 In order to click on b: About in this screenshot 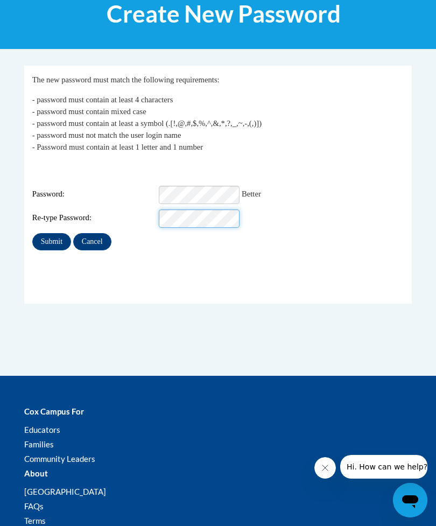, I will do `click(36, 474)`.